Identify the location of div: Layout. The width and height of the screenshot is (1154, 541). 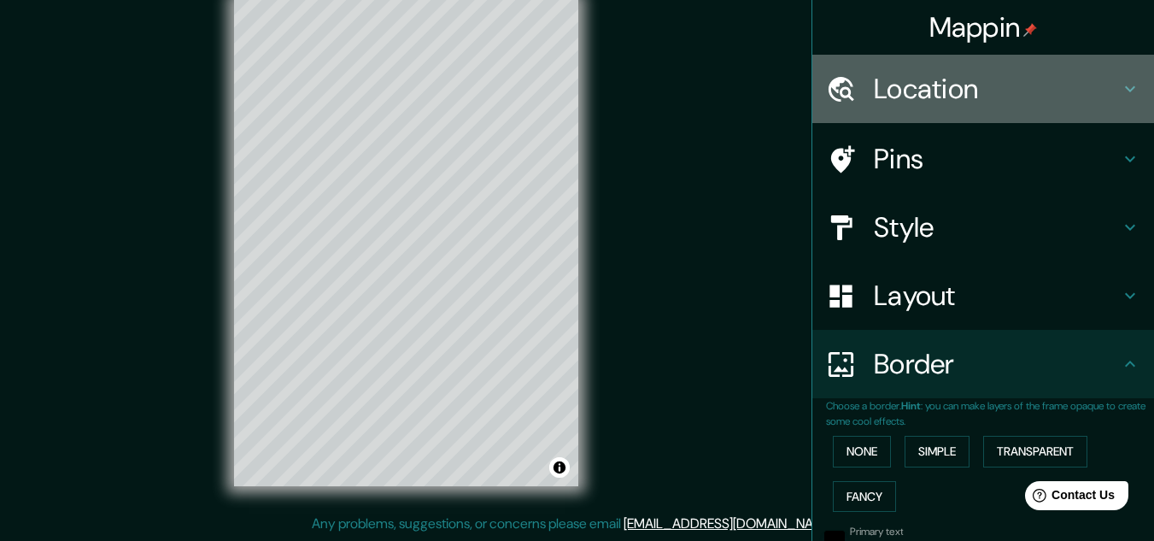
(983, 295).